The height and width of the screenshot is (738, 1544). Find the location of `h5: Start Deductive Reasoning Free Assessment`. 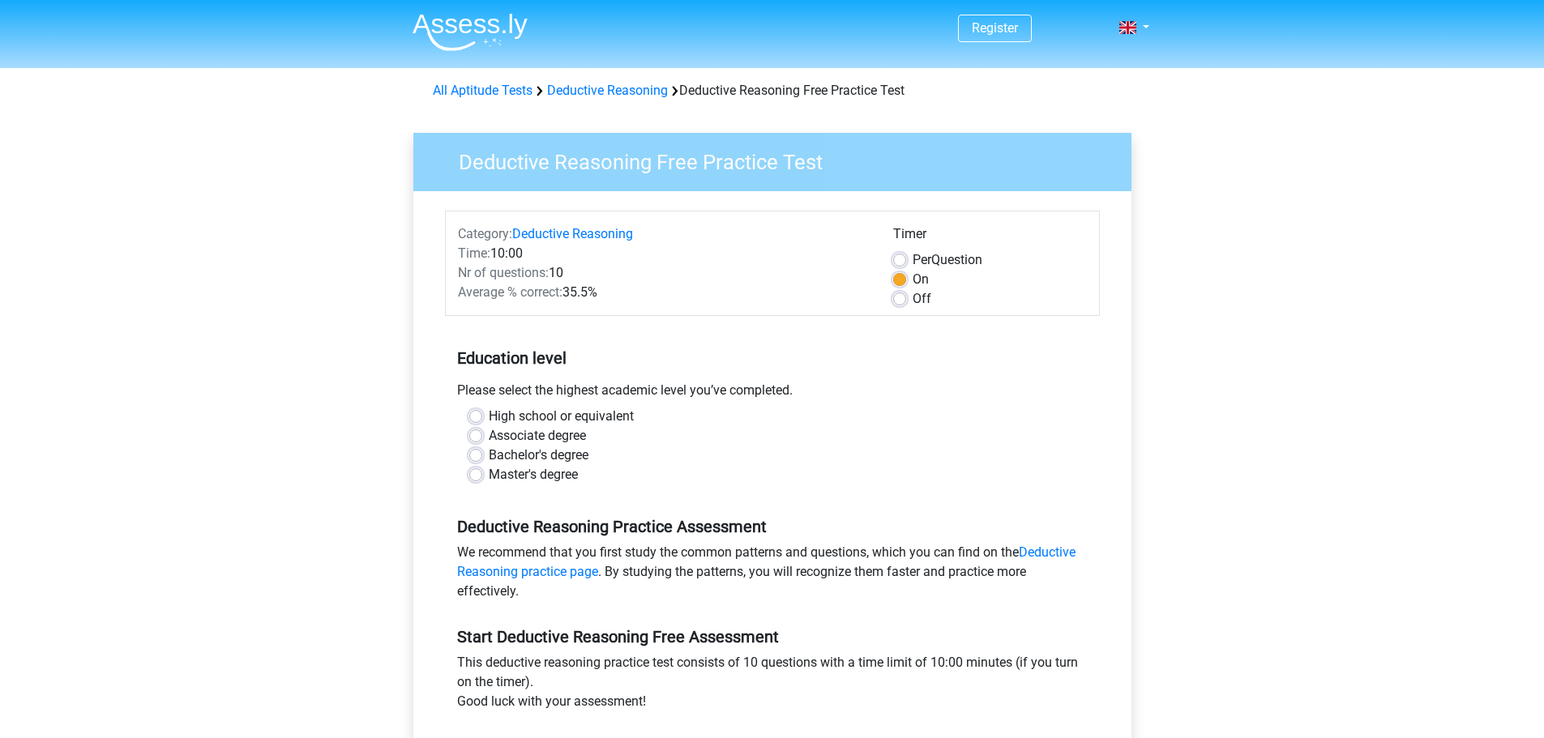

h5: Start Deductive Reasoning Free Assessment is located at coordinates (772, 637).